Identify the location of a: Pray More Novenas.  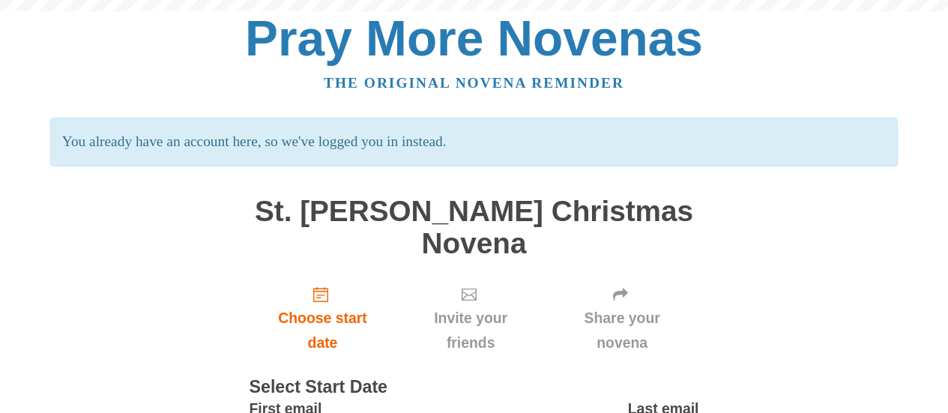
(474, 38).